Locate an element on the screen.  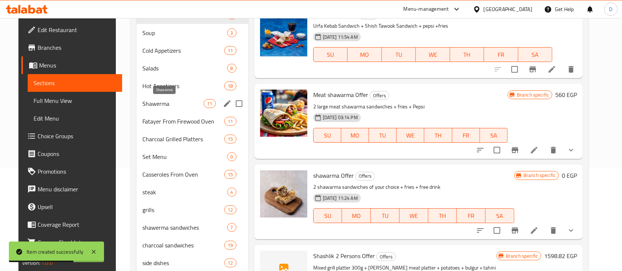
span: FR is located at coordinates (501, 55).